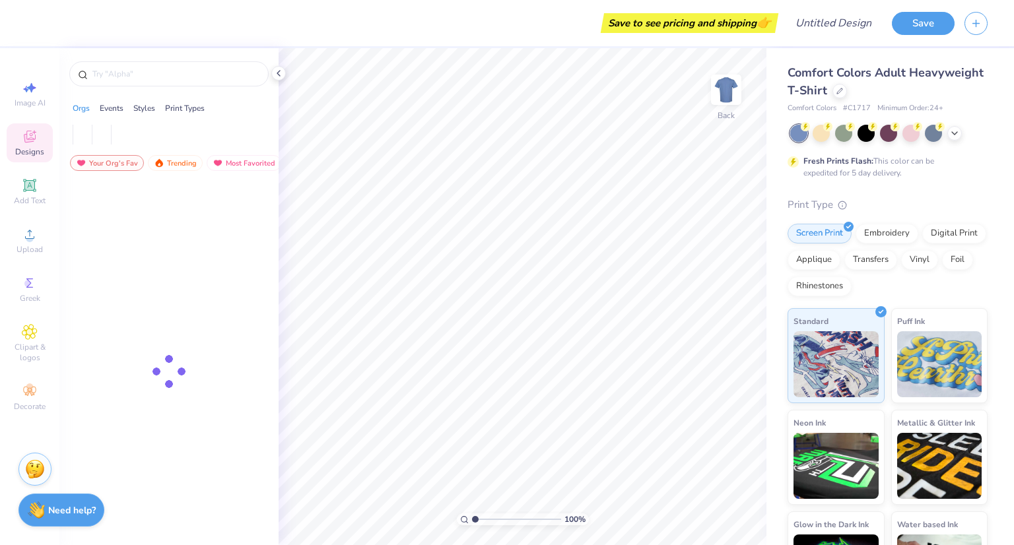 The height and width of the screenshot is (545, 1014). Describe the element at coordinates (30, 103) in the screenshot. I see `span: Image AI` at that location.